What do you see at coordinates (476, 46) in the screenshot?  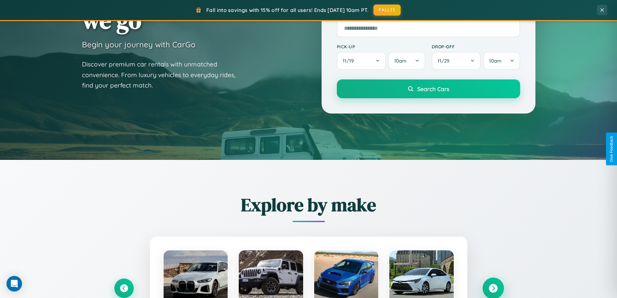 I see `label: Drop-off` at bounding box center [476, 46].